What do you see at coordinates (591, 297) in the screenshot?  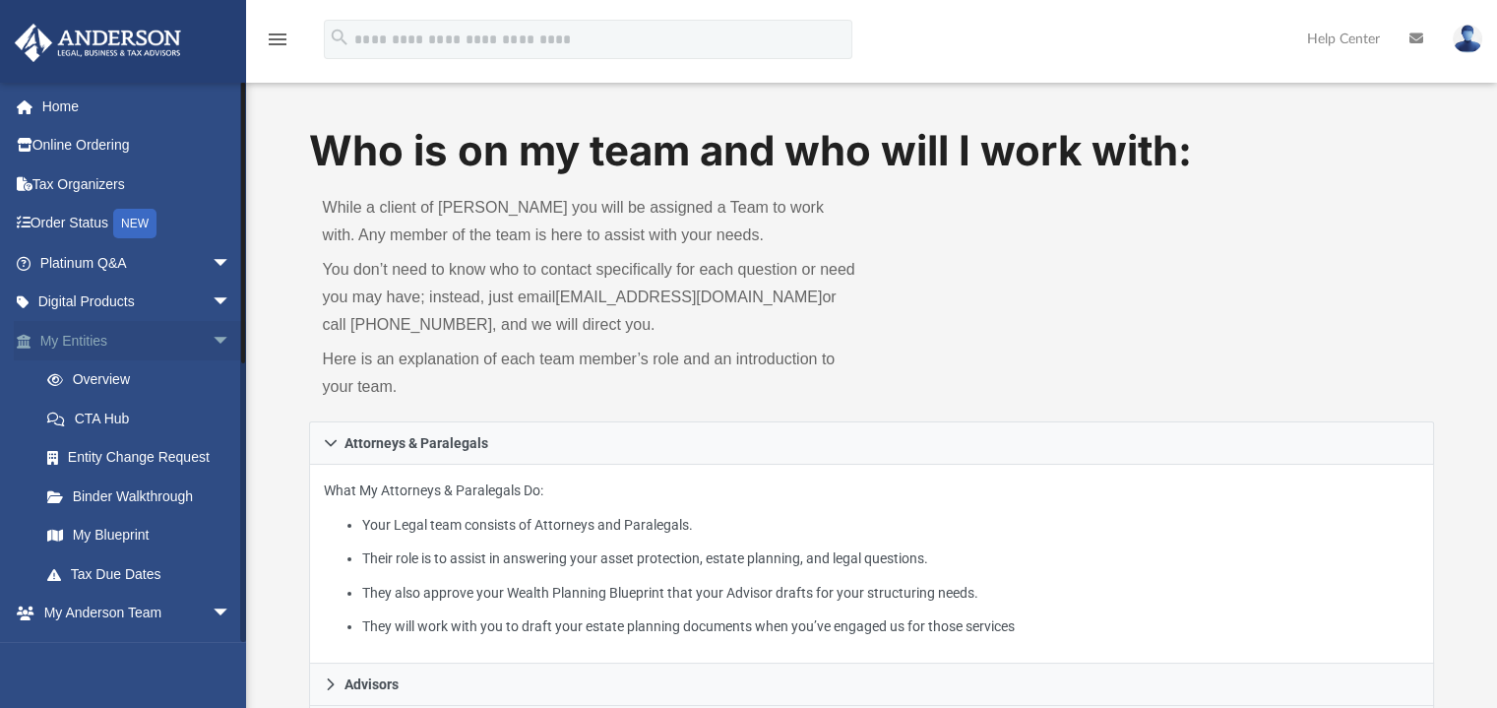 I see `p: You don’t need to know who to contact specifically for each question or need you may have; instea...` at bounding box center [591, 297].